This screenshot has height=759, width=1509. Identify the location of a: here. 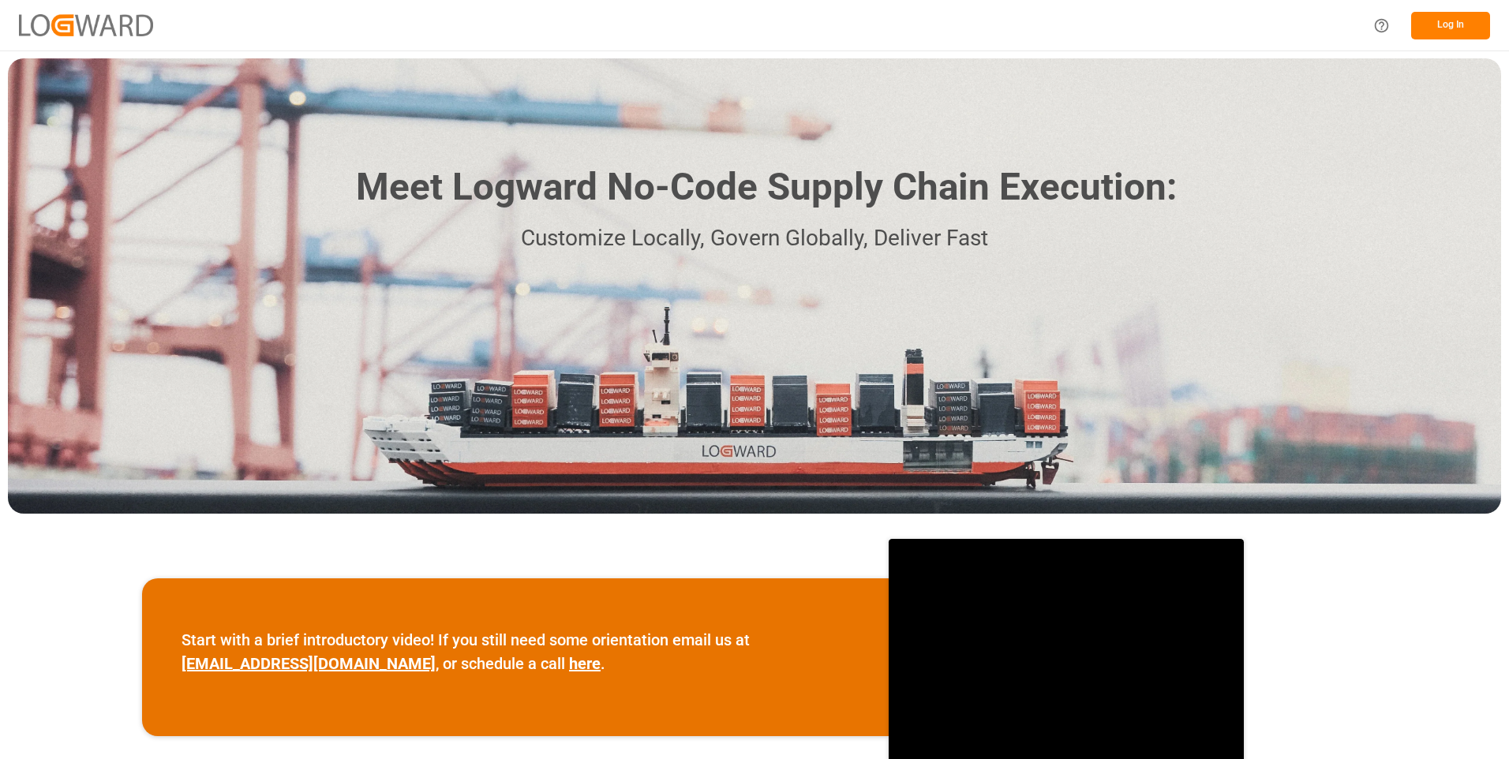
(585, 664).